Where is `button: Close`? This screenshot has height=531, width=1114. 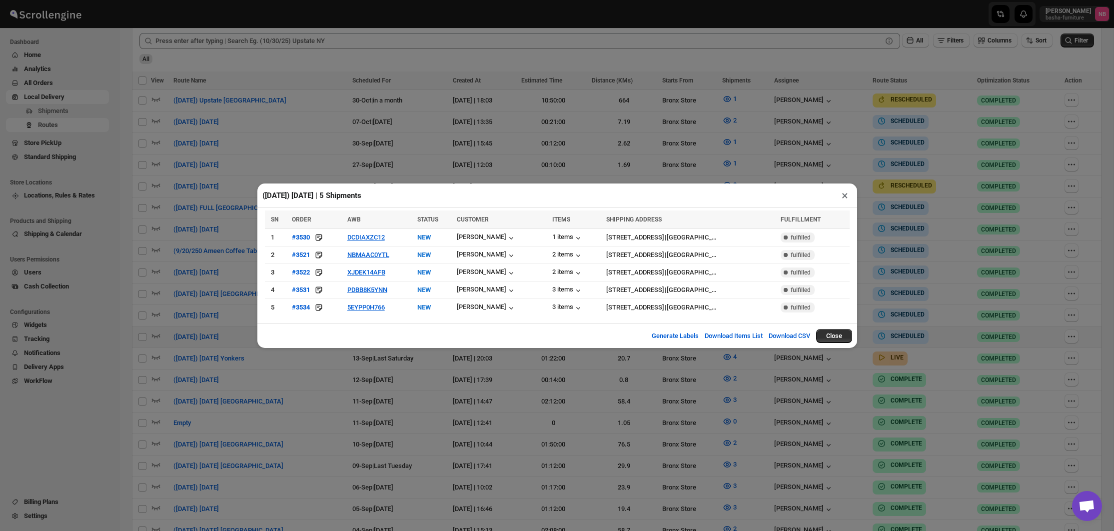
button: Close is located at coordinates (834, 336).